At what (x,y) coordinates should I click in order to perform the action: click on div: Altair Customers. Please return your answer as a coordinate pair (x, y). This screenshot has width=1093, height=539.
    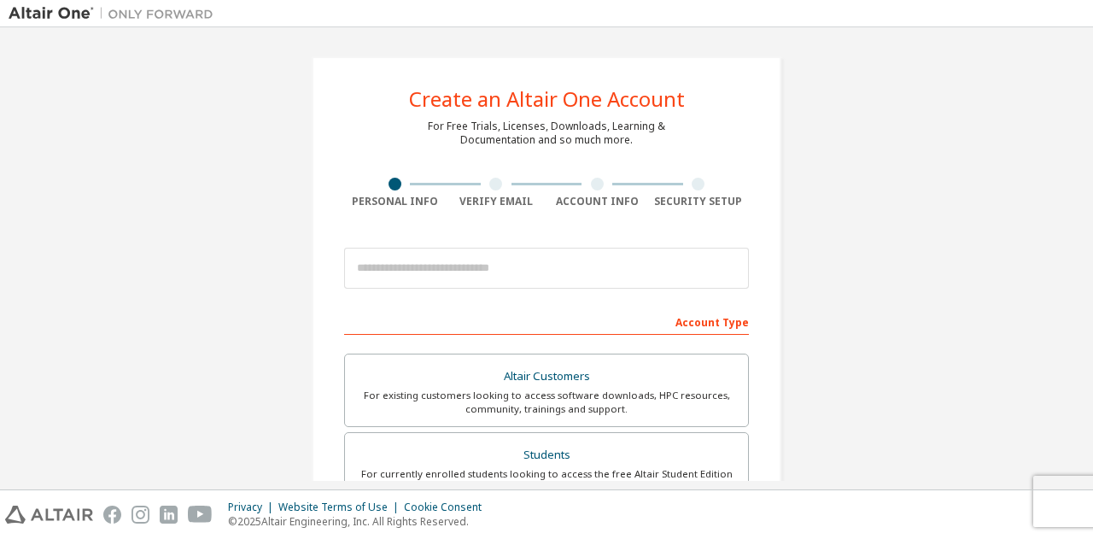
    Looking at the image, I should click on (546, 376).